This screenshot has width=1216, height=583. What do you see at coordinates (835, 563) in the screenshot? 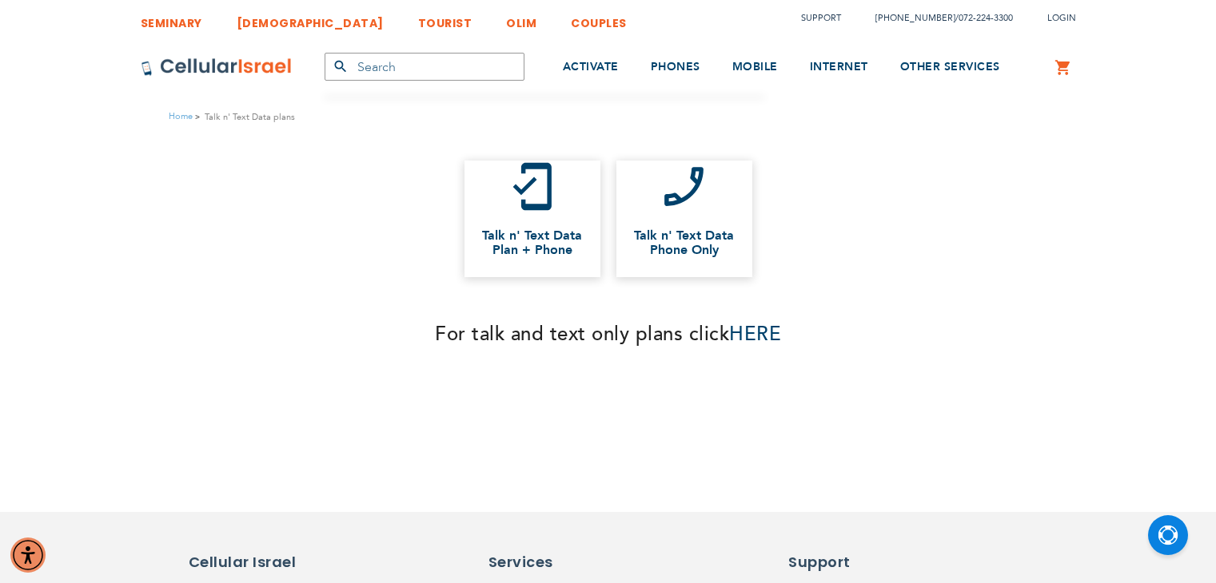
I see `h6: Support` at bounding box center [835, 563].